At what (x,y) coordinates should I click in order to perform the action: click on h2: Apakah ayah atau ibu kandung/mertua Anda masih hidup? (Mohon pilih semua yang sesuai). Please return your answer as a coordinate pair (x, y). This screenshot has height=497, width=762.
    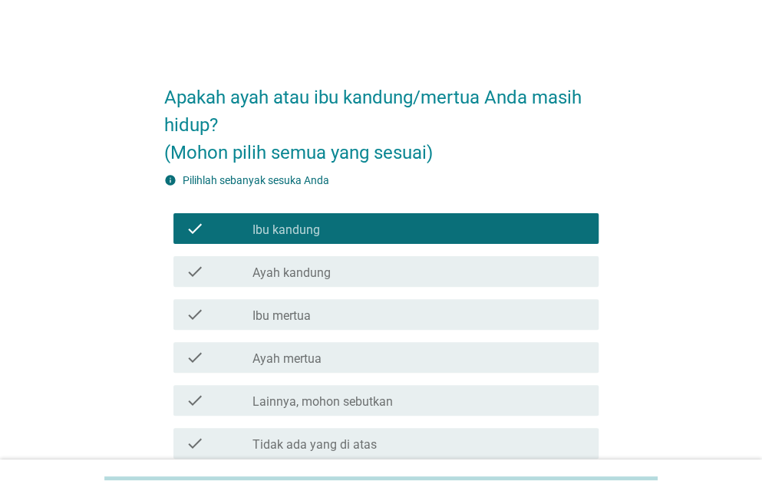
    Looking at the image, I should click on (382, 117).